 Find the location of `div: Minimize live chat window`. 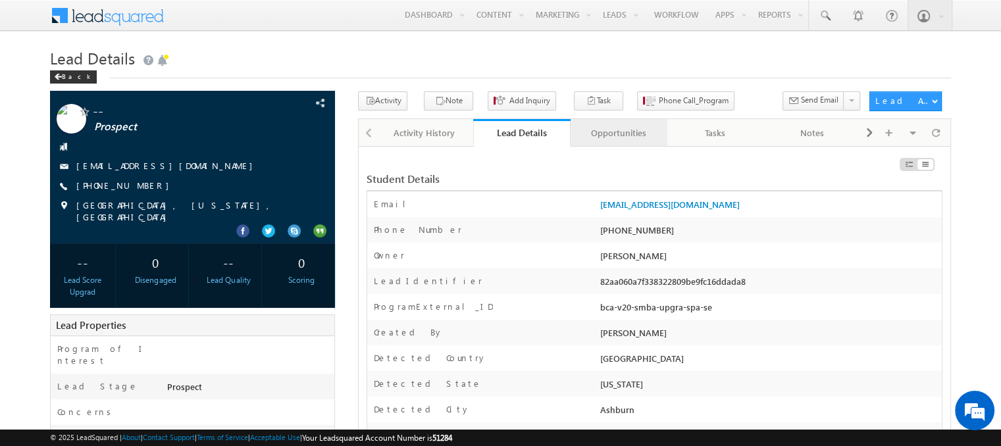

div: Minimize live chat window is located at coordinates (232, 22).